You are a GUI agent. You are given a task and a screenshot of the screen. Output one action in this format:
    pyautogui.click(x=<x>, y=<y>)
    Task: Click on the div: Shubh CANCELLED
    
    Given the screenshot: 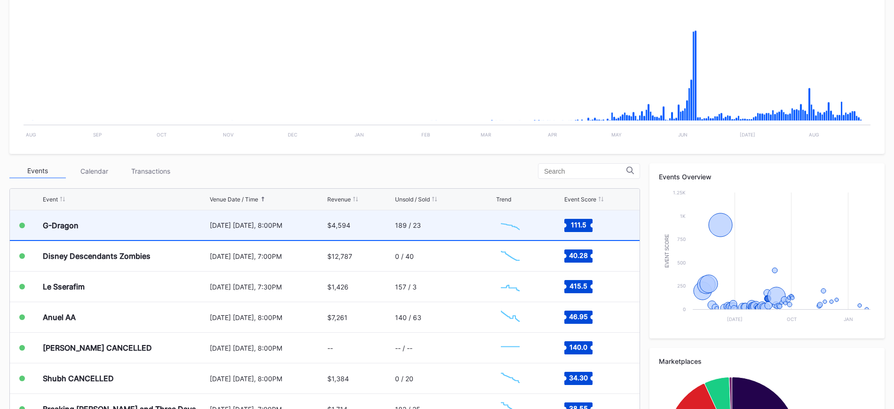 What is the action you would take?
    pyautogui.click(x=78, y=378)
    